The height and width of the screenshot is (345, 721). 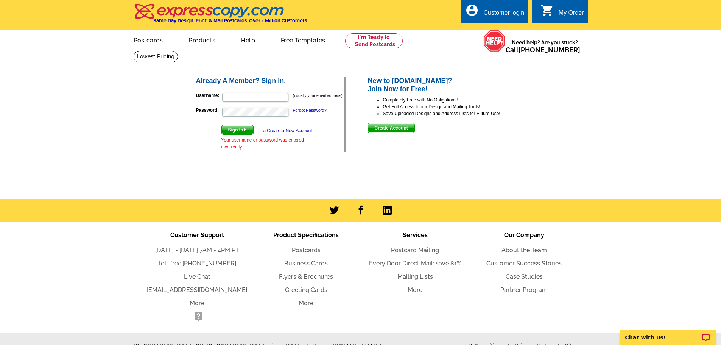 What do you see at coordinates (248, 39) in the screenshot?
I see `a: Help` at bounding box center [248, 39].